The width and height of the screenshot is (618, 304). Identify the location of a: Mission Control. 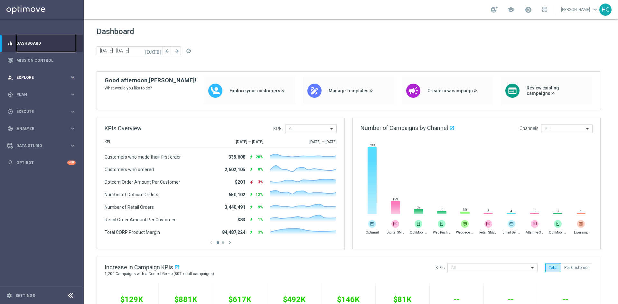
(46, 60).